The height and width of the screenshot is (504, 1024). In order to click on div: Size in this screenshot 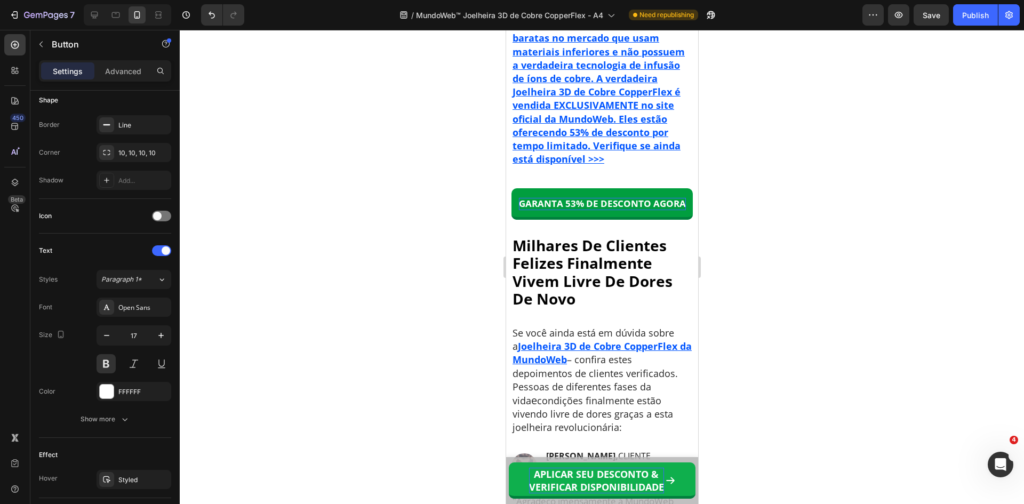, I will do `click(53, 335)`.